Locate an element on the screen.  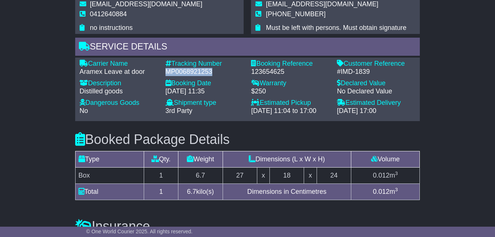
div: #IMD-1839 is located at coordinates (376, 72).